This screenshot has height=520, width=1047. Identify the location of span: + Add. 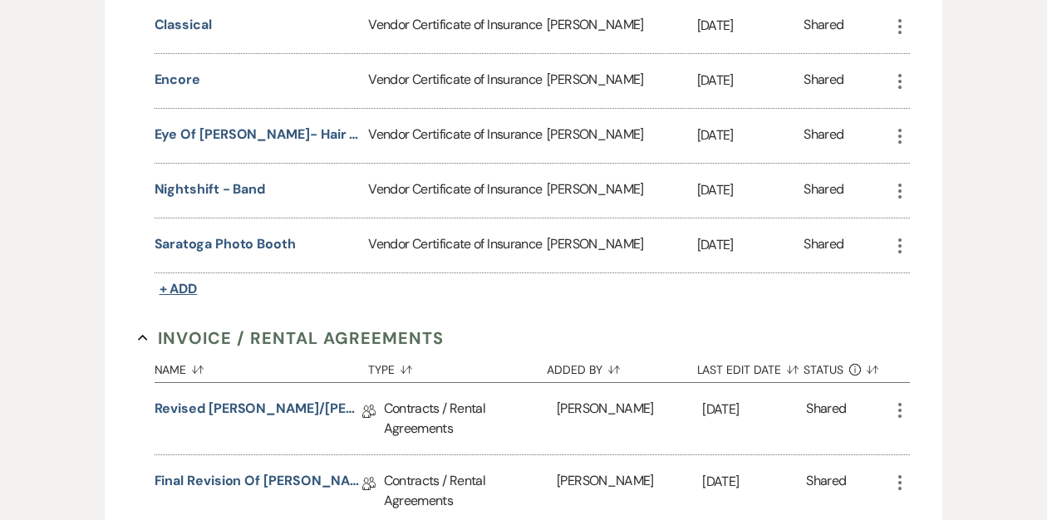
(179, 288).